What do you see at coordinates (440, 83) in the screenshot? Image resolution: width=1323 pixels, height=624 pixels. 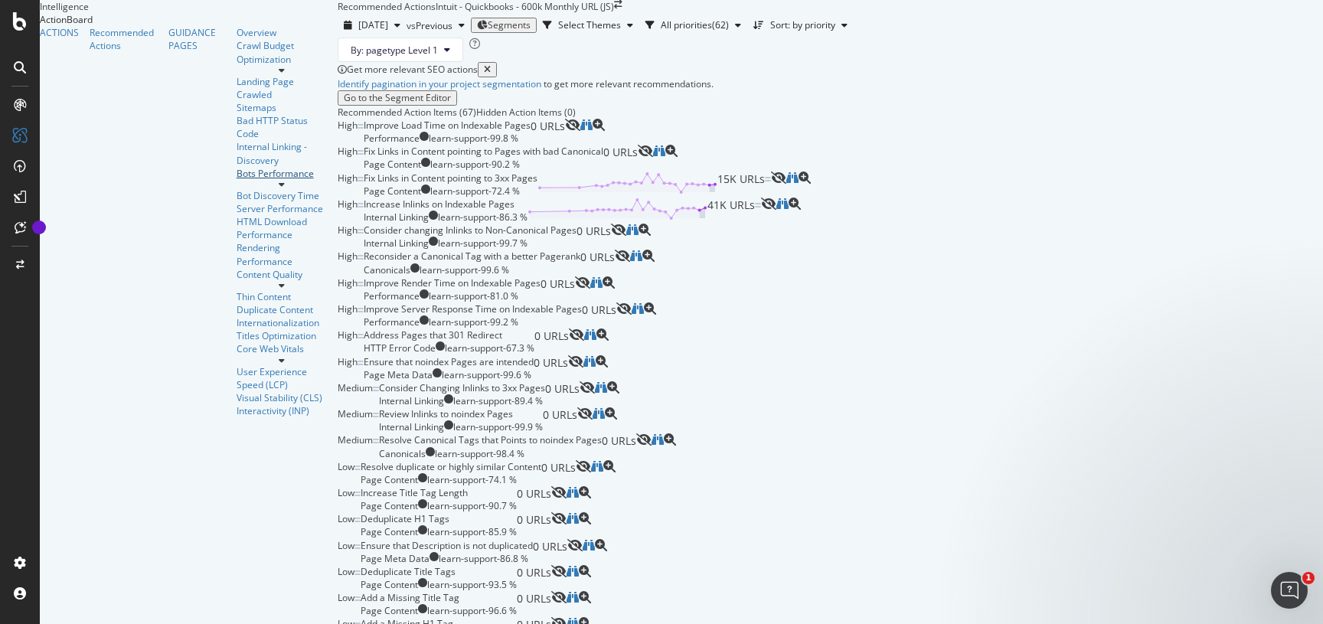 I see `a: Identify pagination in your project segmentation` at bounding box center [440, 83].